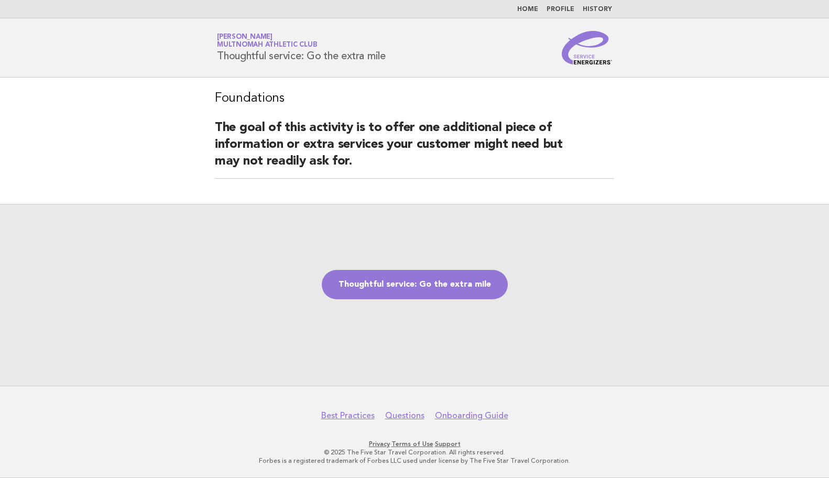 This screenshot has height=478, width=829. Describe the element at coordinates (267, 45) in the screenshot. I see `span: Multnomah Athletic Club` at that location.